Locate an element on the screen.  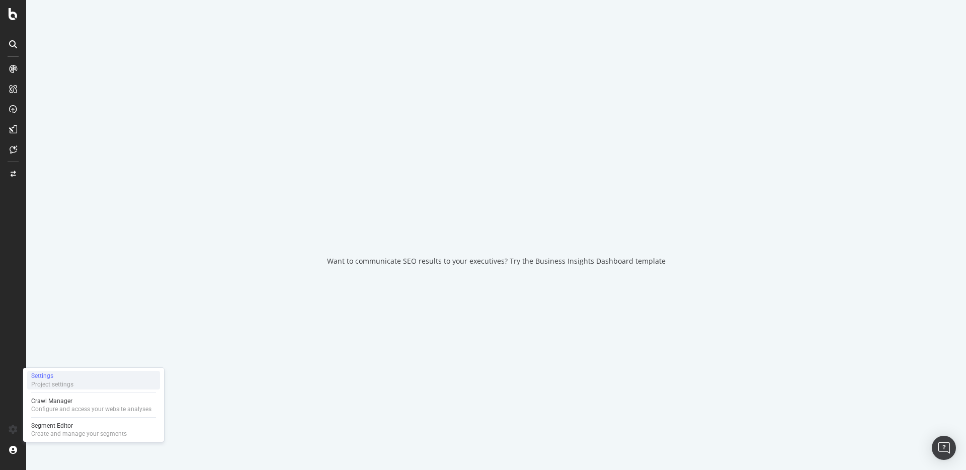
div: Configure and access your website analyses is located at coordinates (91, 409).